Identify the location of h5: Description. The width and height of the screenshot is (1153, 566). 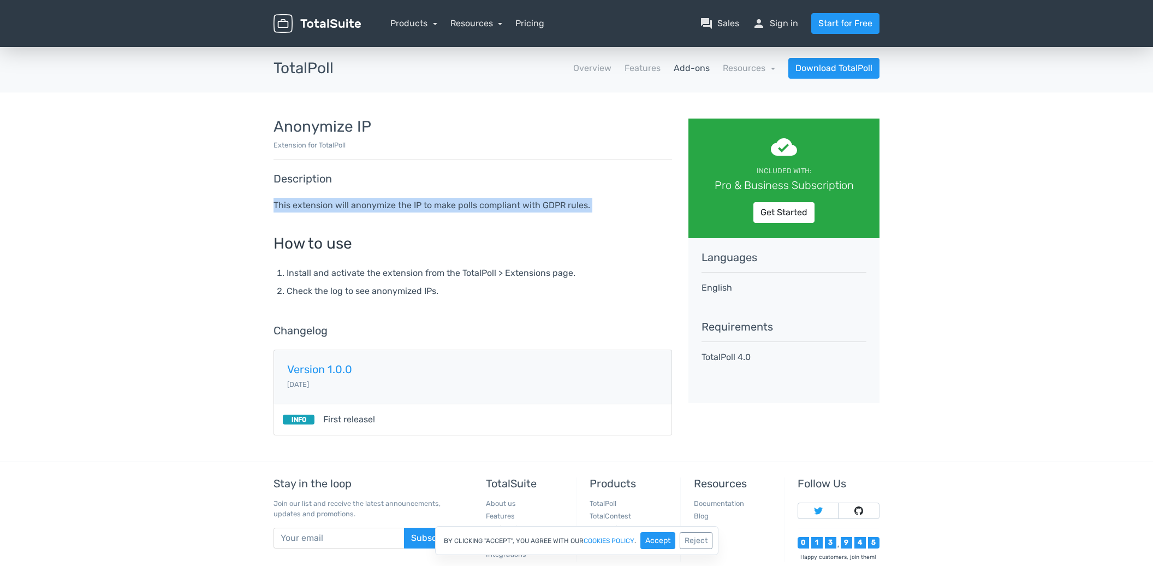
(473, 179).